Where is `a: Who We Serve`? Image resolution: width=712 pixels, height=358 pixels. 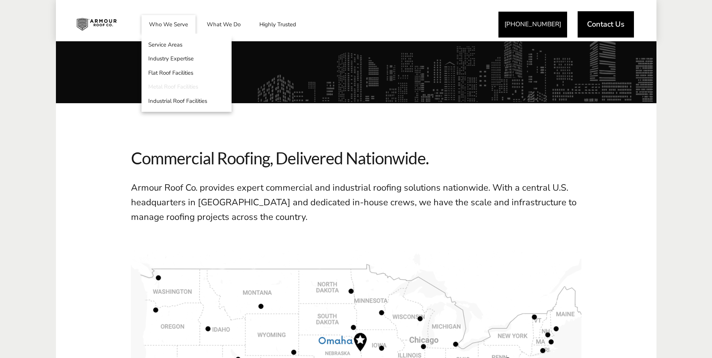 a: Who We Serve is located at coordinates (169, 24).